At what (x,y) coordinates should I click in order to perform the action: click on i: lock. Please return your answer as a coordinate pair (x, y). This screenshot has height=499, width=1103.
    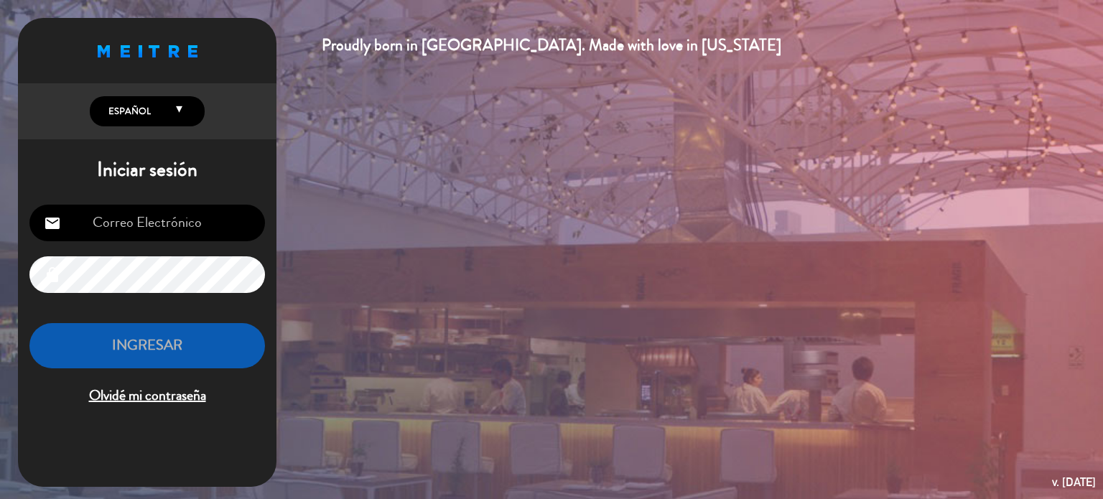
    Looking at the image, I should click on (52, 275).